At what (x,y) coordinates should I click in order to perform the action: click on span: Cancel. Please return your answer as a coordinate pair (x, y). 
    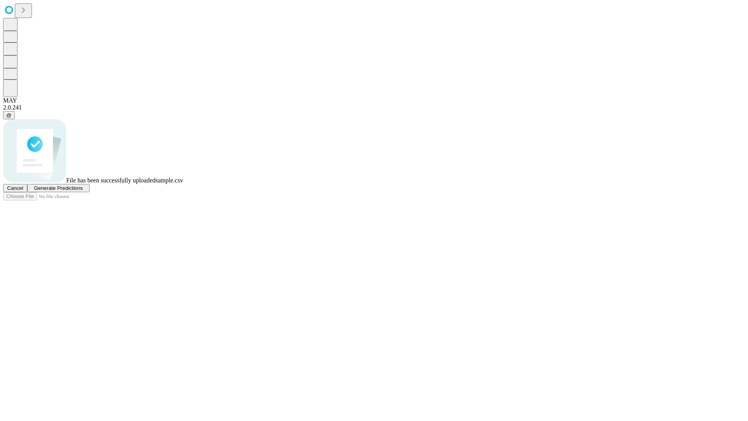
    Looking at the image, I should click on (15, 188).